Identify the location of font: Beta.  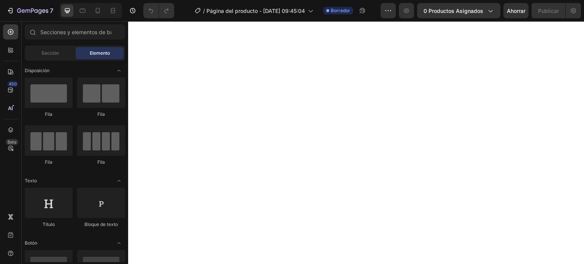
(12, 142).